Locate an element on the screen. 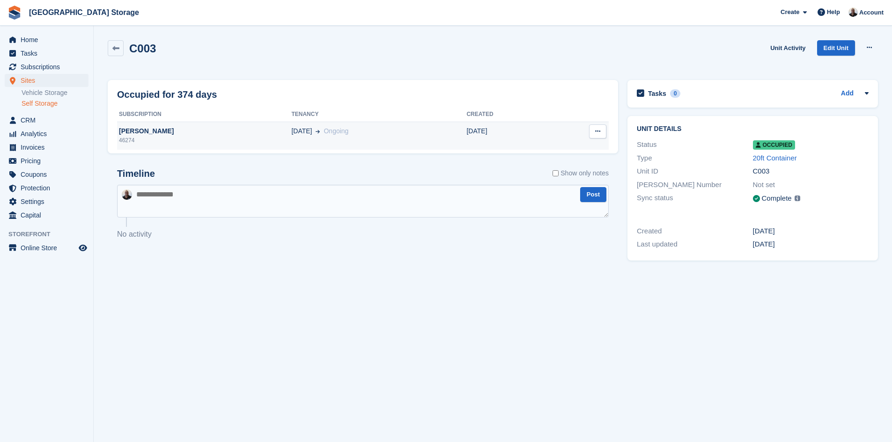 The width and height of the screenshot is (892, 442). span: Create is located at coordinates (790, 12).